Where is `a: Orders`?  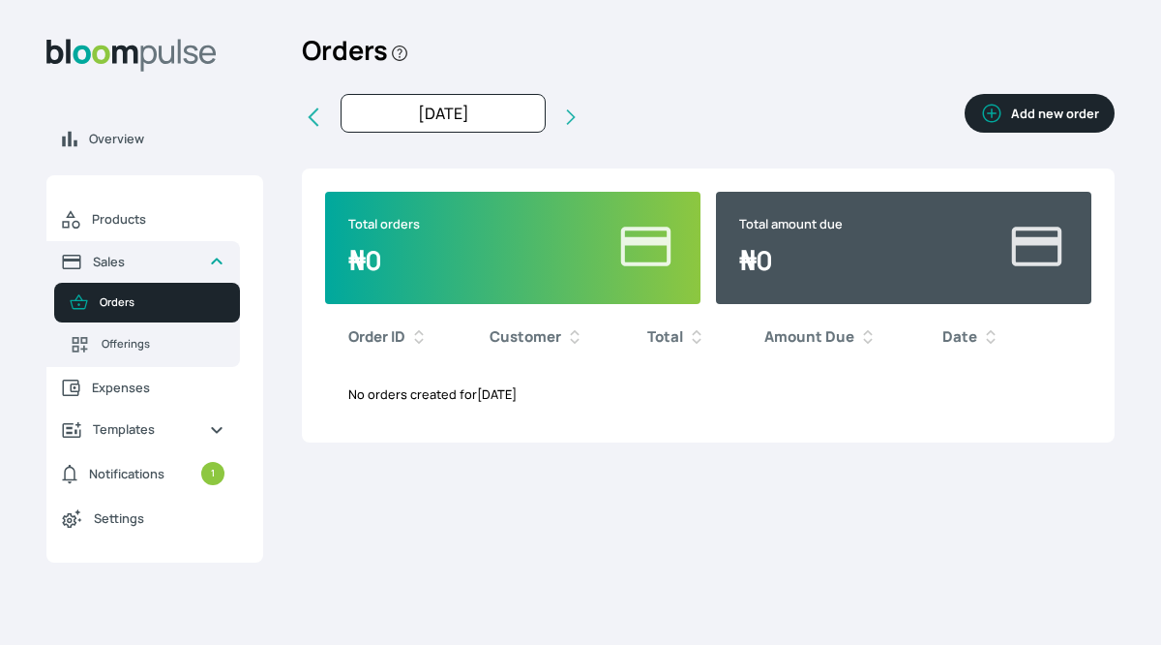
a: Orders is located at coordinates (147, 302).